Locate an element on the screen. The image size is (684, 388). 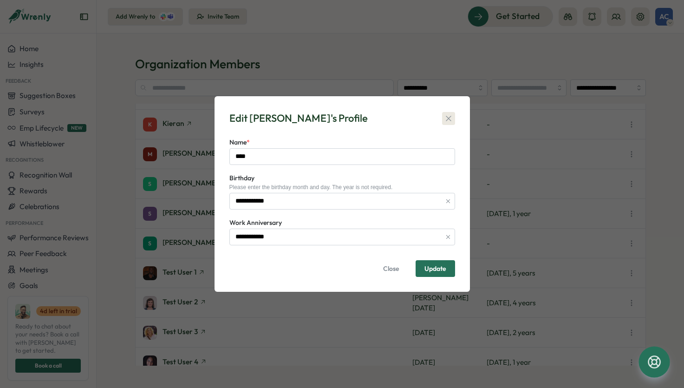
span: Close is located at coordinates (391, 268).